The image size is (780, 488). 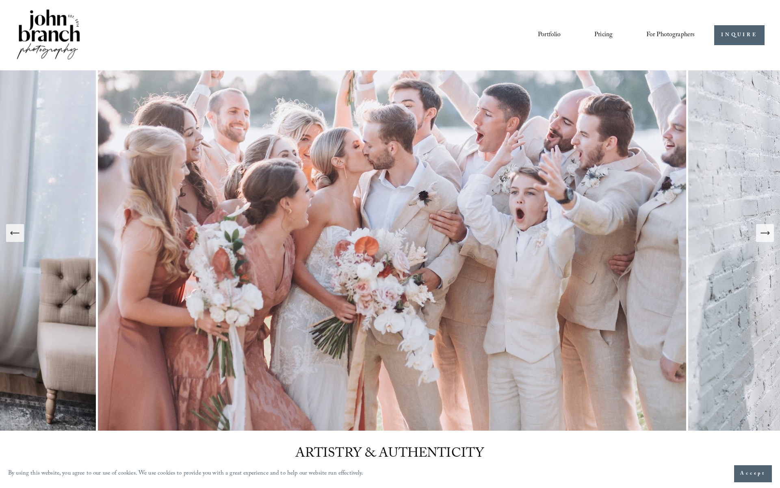 What do you see at coordinates (739, 35) in the screenshot?
I see `a: INQUIRE` at bounding box center [739, 35].